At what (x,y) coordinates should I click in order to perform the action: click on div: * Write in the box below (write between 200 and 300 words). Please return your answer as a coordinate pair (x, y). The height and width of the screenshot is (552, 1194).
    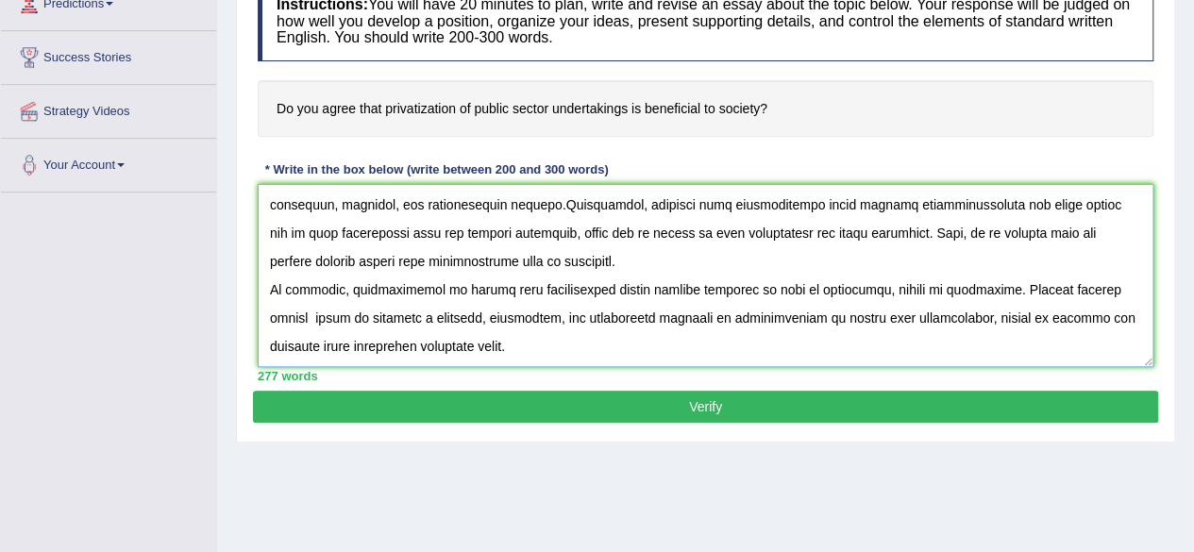
    Looking at the image, I should click on (436, 169).